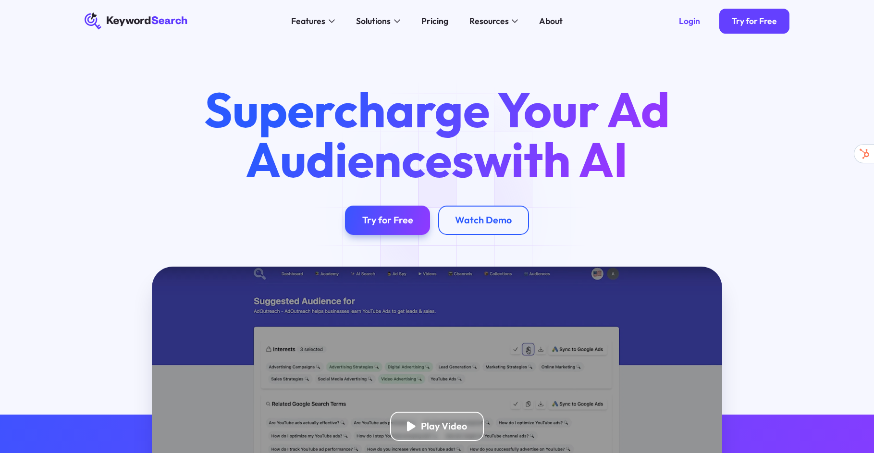 This screenshot has width=874, height=453. What do you see at coordinates (308, 21) in the screenshot?
I see `div: Features` at bounding box center [308, 21].